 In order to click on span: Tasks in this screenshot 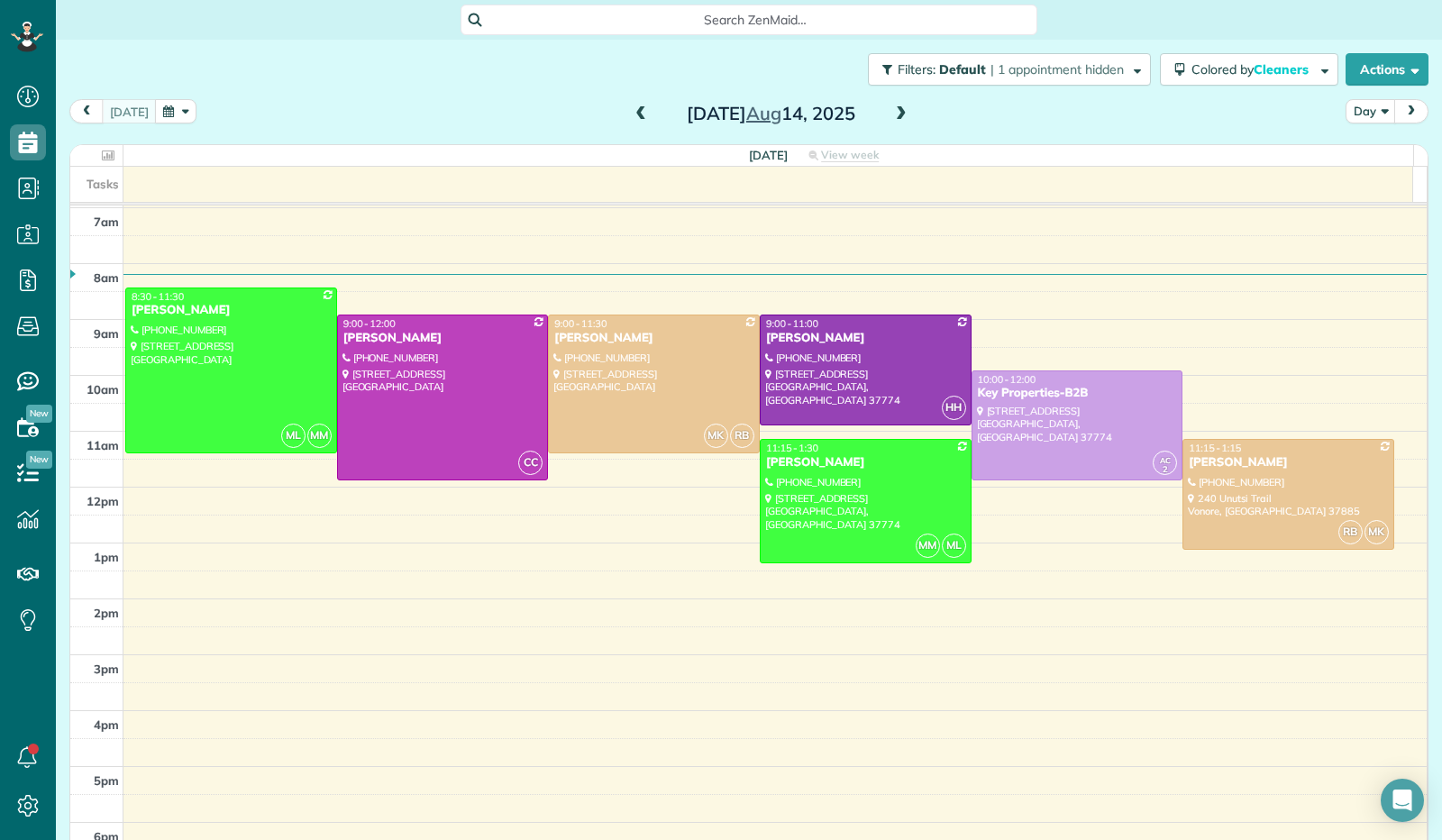, I will do `click(103, 184)`.